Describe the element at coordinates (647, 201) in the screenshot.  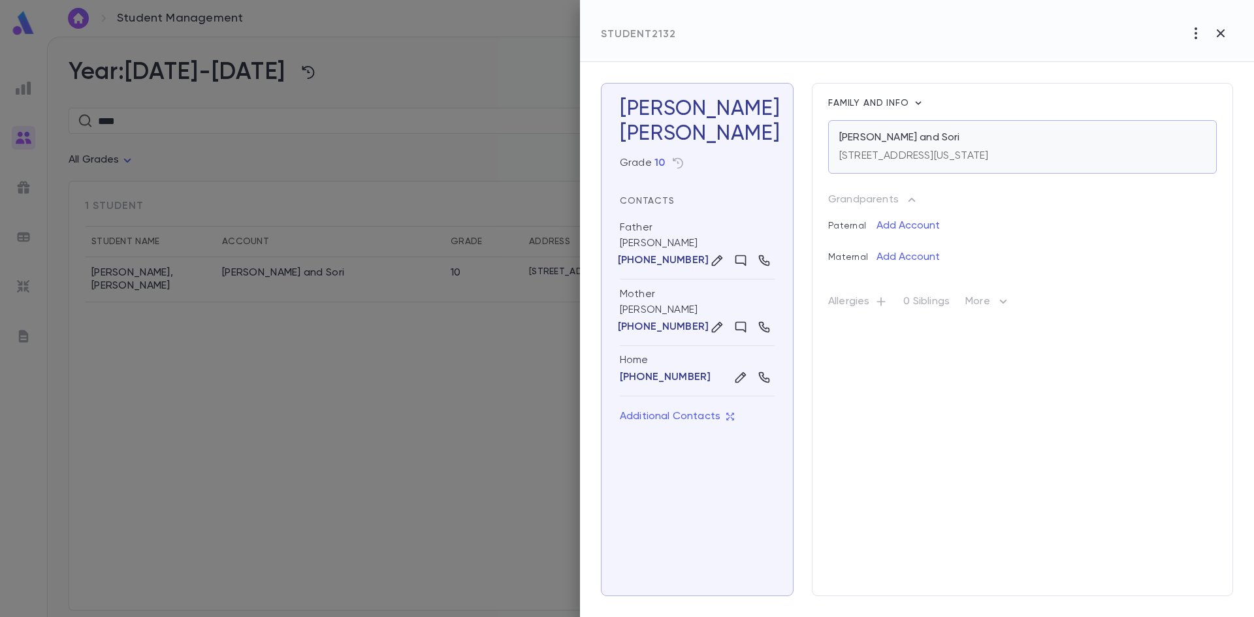
I see `span: Contacts` at that location.